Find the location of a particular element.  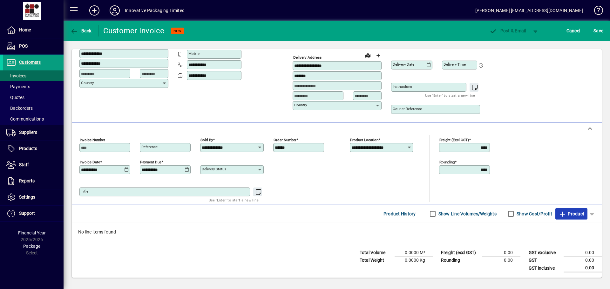

span: Quotes is located at coordinates (15, 98).